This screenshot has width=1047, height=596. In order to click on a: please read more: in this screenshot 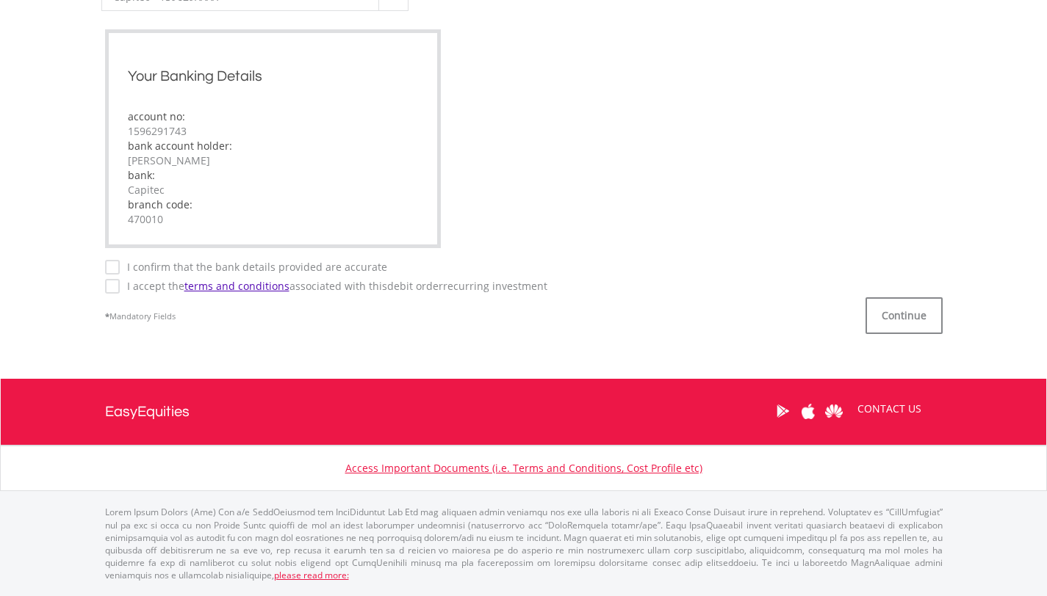, I will do `click(311, 575)`.